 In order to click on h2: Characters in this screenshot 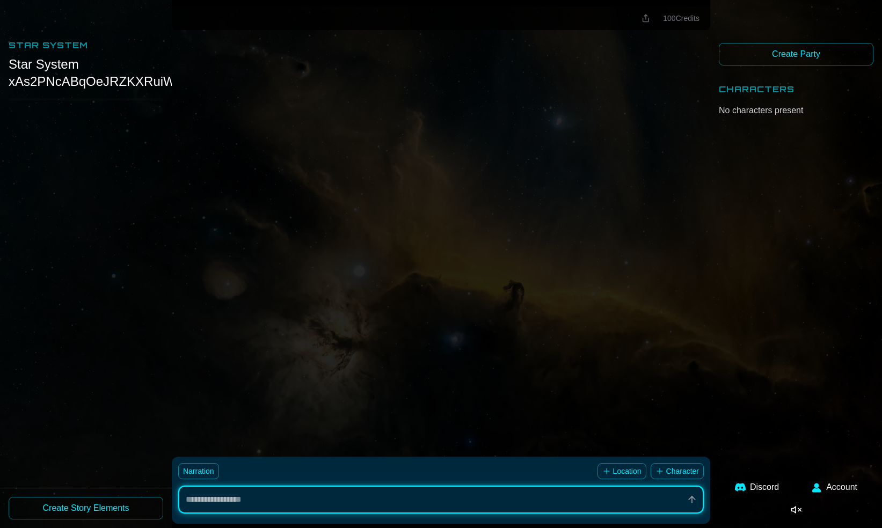, I will do `click(796, 89)`.